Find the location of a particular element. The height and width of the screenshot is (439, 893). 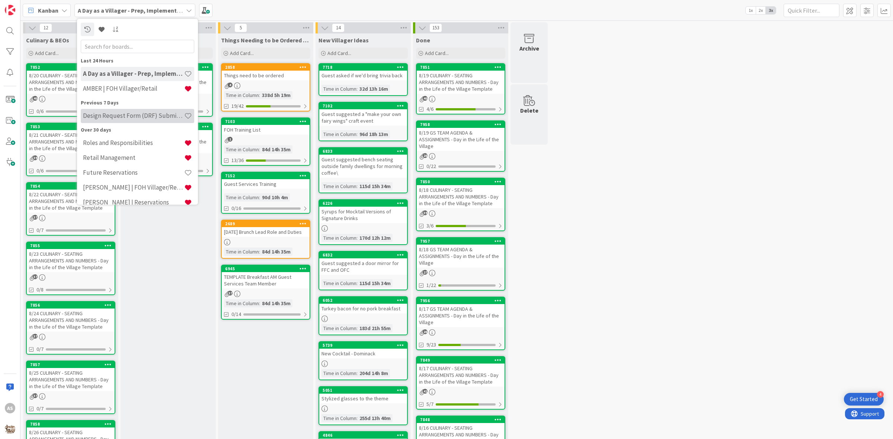

div: 170d 12h 12m is located at coordinates (375, 238).